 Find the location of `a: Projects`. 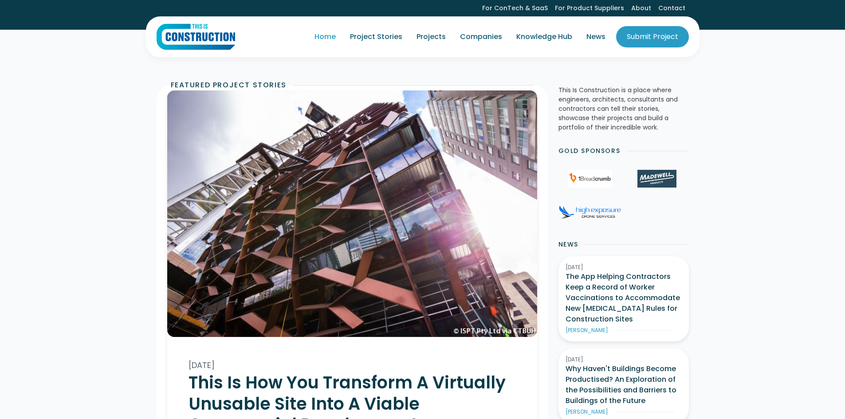

a: Projects is located at coordinates (431, 37).